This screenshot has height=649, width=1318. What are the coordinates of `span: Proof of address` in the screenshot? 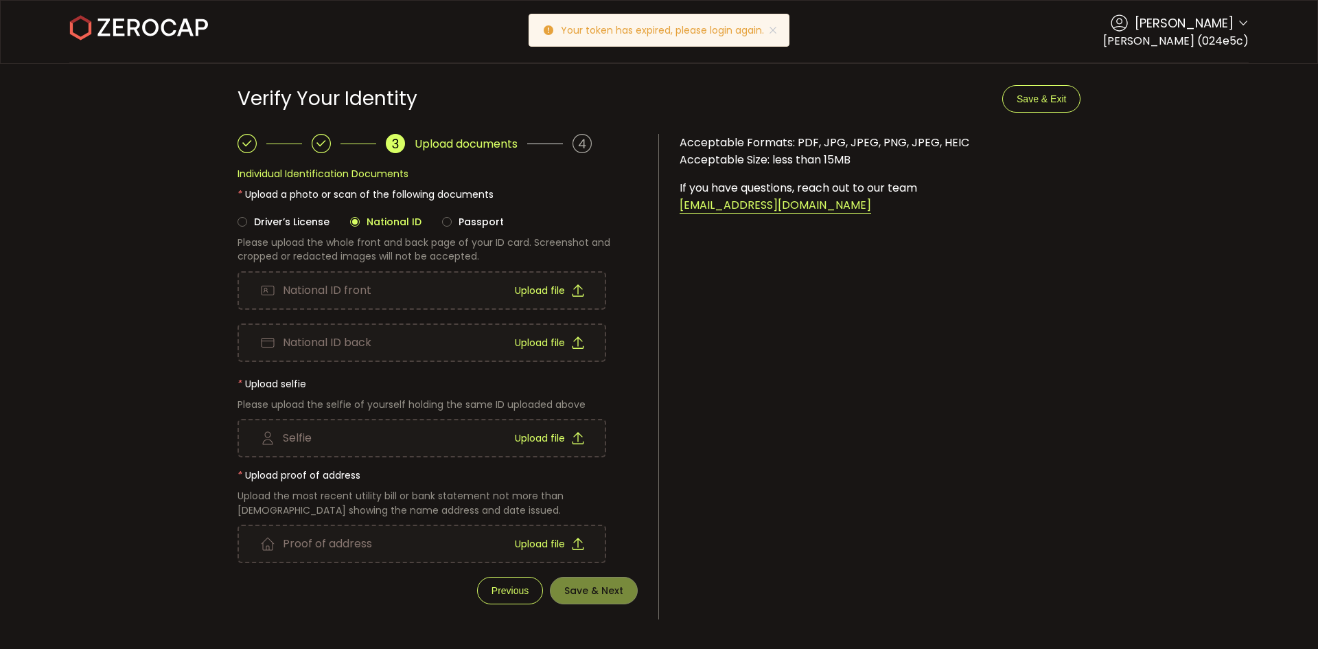 It's located at (327, 544).